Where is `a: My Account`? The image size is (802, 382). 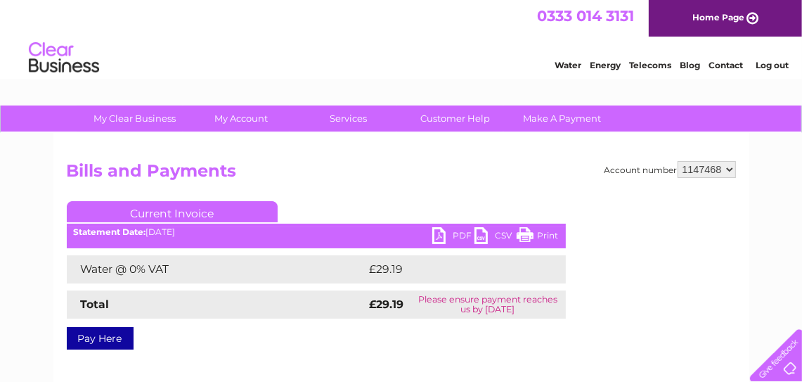 a: My Account is located at coordinates (241, 118).